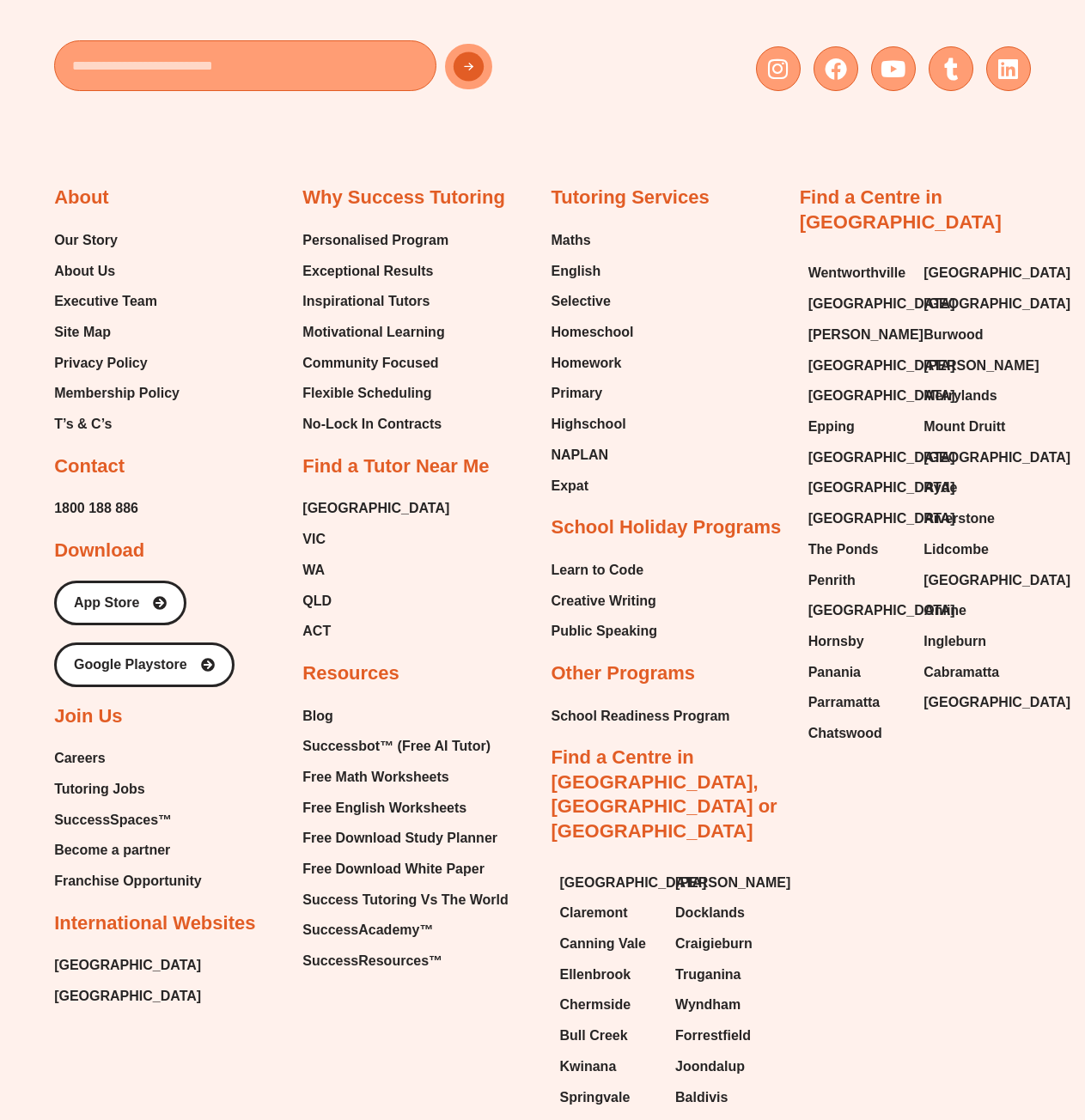 Image resolution: width=1085 pixels, height=1120 pixels. What do you see at coordinates (591, 393) in the screenshot?
I see `a: Primary` at bounding box center [591, 393].